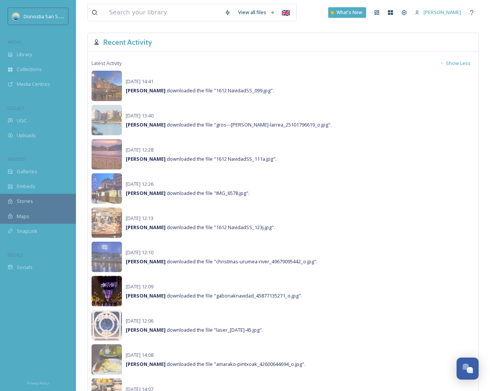  What do you see at coordinates (33, 84) in the screenshot?
I see `span: Media Centres` at bounding box center [33, 84].